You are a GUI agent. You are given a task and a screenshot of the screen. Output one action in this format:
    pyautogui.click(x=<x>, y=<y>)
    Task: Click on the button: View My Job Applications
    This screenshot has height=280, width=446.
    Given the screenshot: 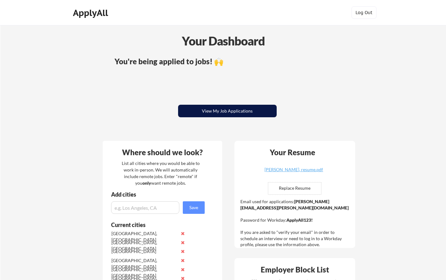 What is the action you would take?
    pyautogui.click(x=227, y=111)
    